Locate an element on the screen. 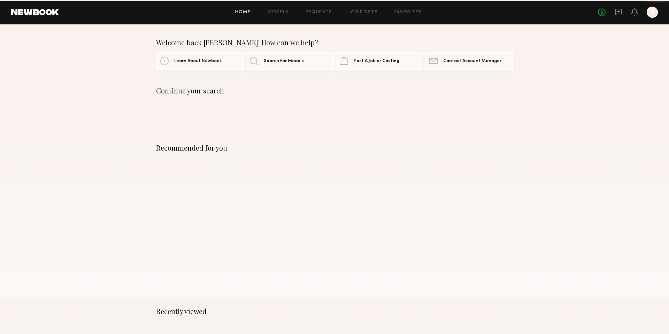 This screenshot has width=669, height=334. a: Requests is located at coordinates (319, 12).